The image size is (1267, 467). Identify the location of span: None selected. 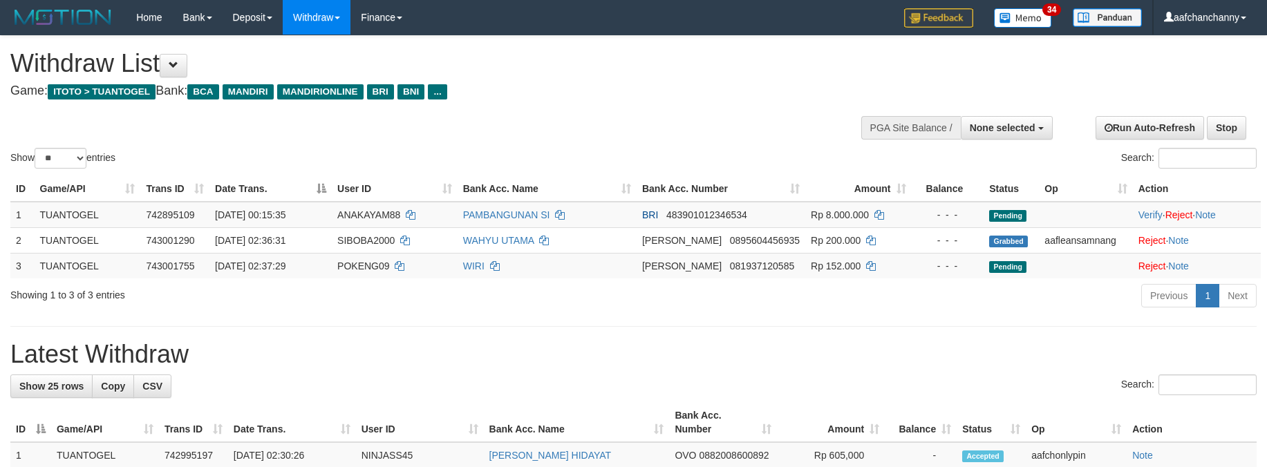
(1002, 128).